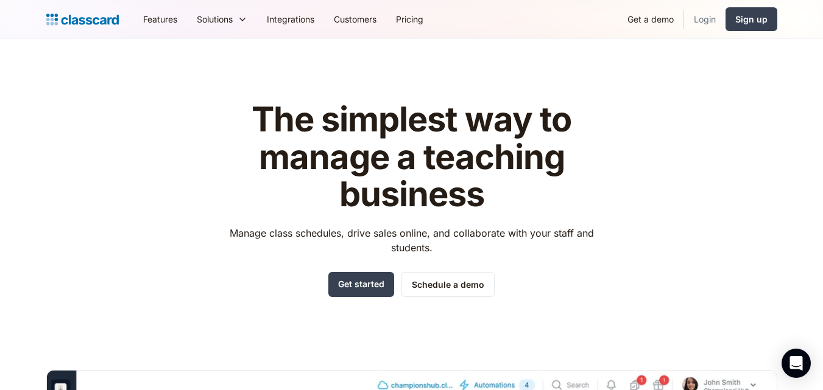  I want to click on a: Get started, so click(361, 284).